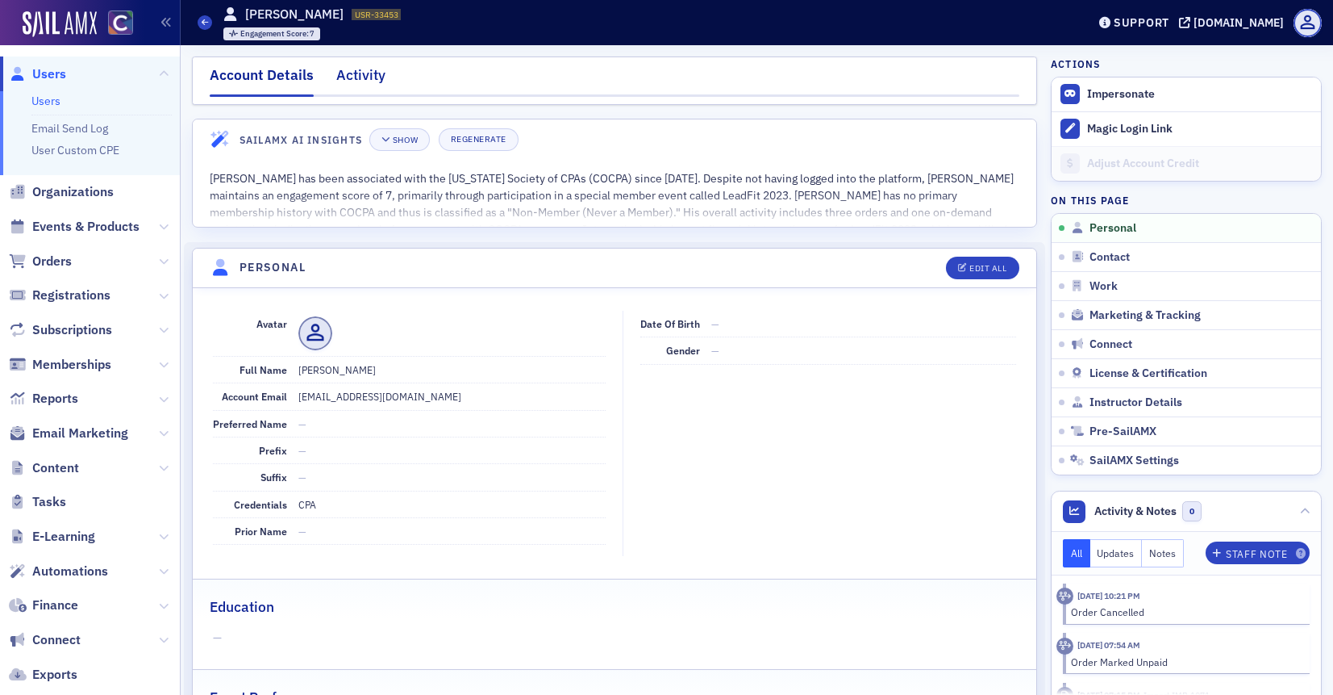 The height and width of the screenshot is (695, 1333). Describe the element at coordinates (74, 227) in the screenshot. I see `a: Events & Products` at that location.